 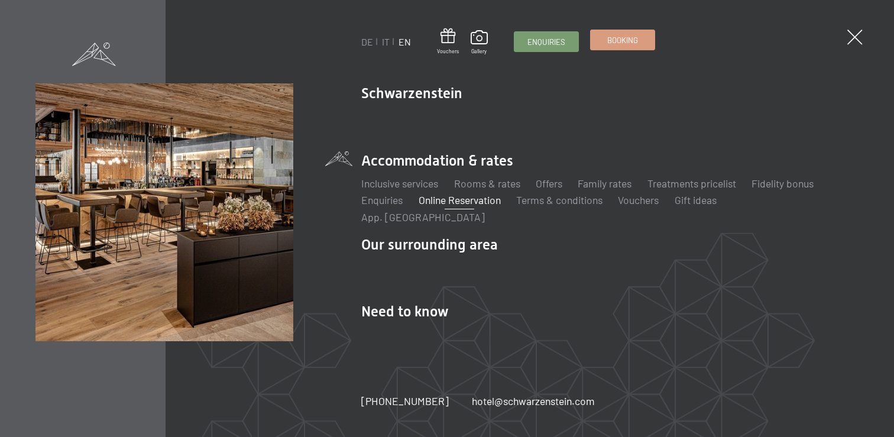 What do you see at coordinates (623, 40) in the screenshot?
I see `a: Booking` at bounding box center [623, 40].